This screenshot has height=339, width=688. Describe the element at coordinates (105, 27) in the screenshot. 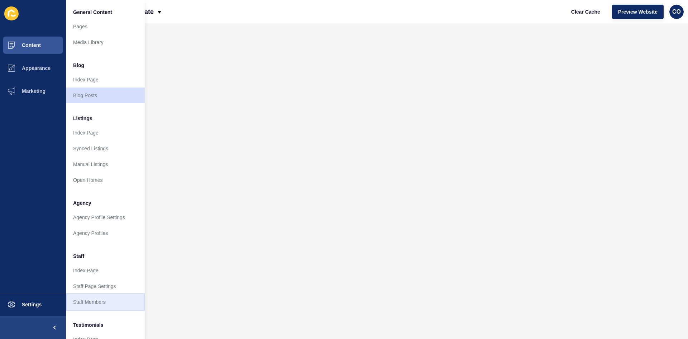

I see `a: Pages` at that location.